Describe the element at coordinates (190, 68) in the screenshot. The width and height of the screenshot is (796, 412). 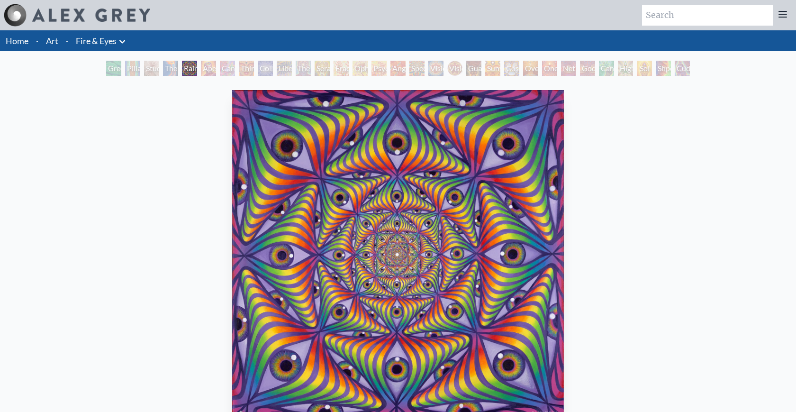
I see `div: Rainbow Eye Ripple` at that location.